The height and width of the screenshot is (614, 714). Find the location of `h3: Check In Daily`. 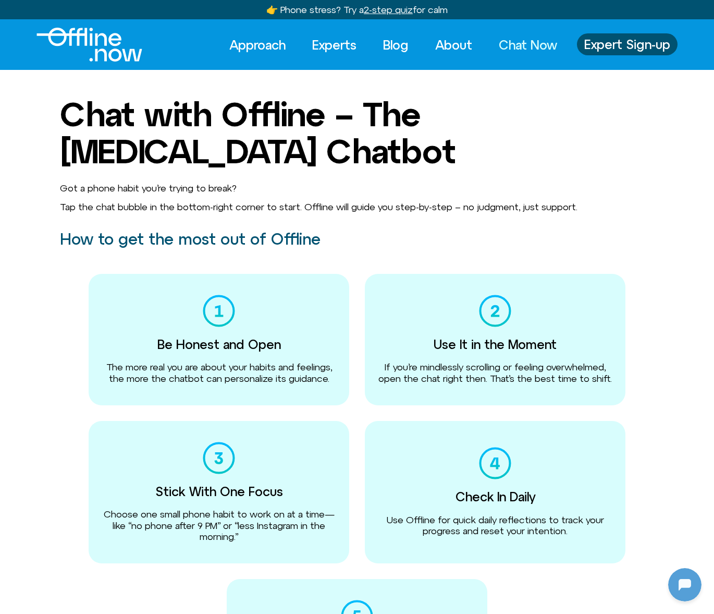

h3: Check In Daily is located at coordinates (495, 496).